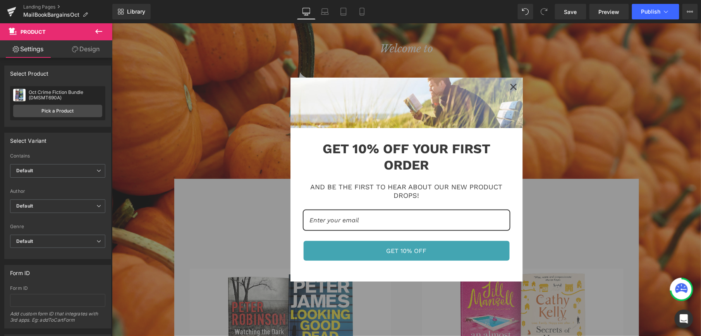  What do you see at coordinates (58, 111) in the screenshot?
I see `a: Pick a Product` at bounding box center [58, 111].